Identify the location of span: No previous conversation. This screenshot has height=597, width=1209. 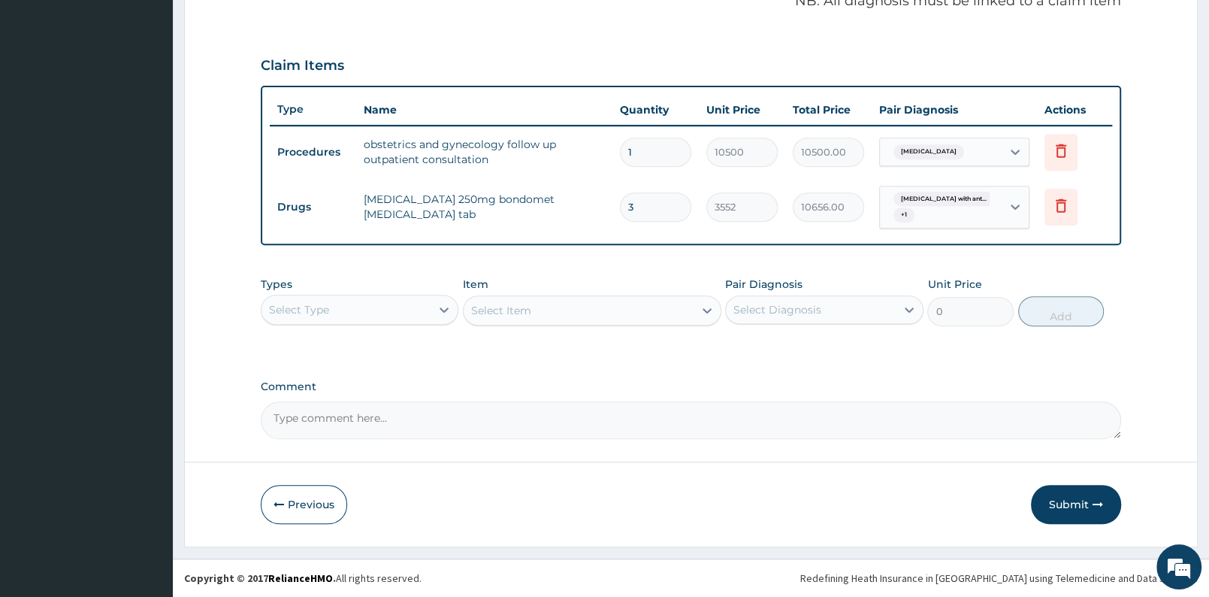
(147, 287).